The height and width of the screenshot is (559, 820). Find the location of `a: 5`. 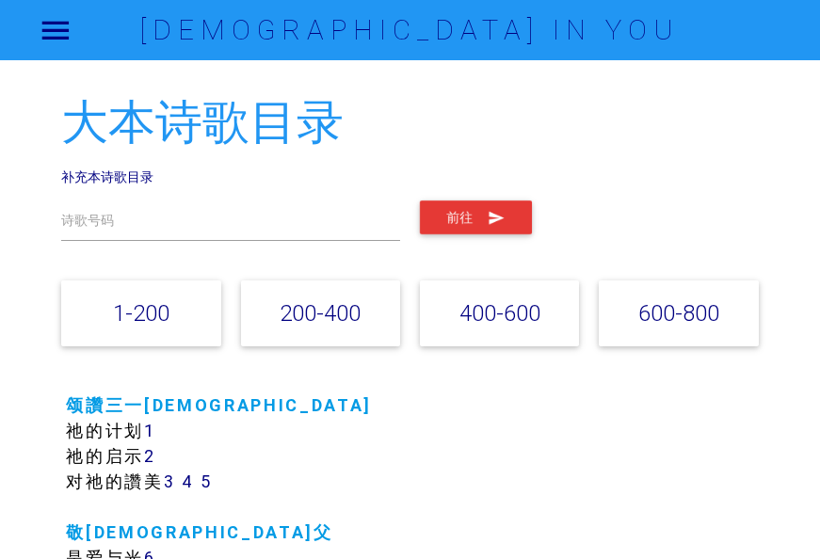

a: 5 is located at coordinates (206, 481).